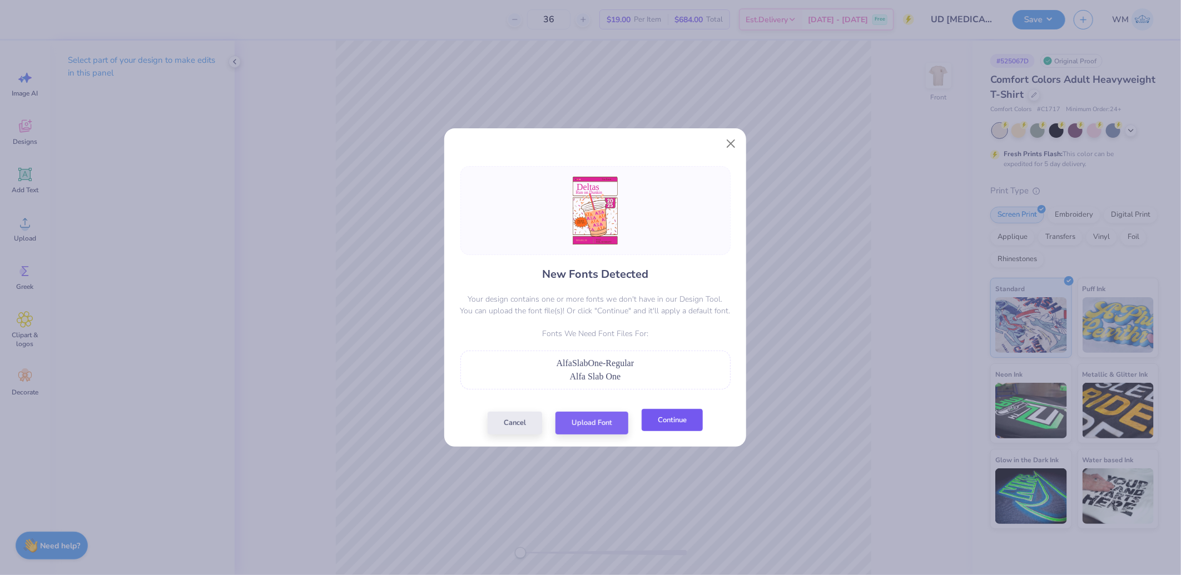  Describe the element at coordinates (595, 334) in the screenshot. I see `p: Fonts We Need Font Files For:` at that location.